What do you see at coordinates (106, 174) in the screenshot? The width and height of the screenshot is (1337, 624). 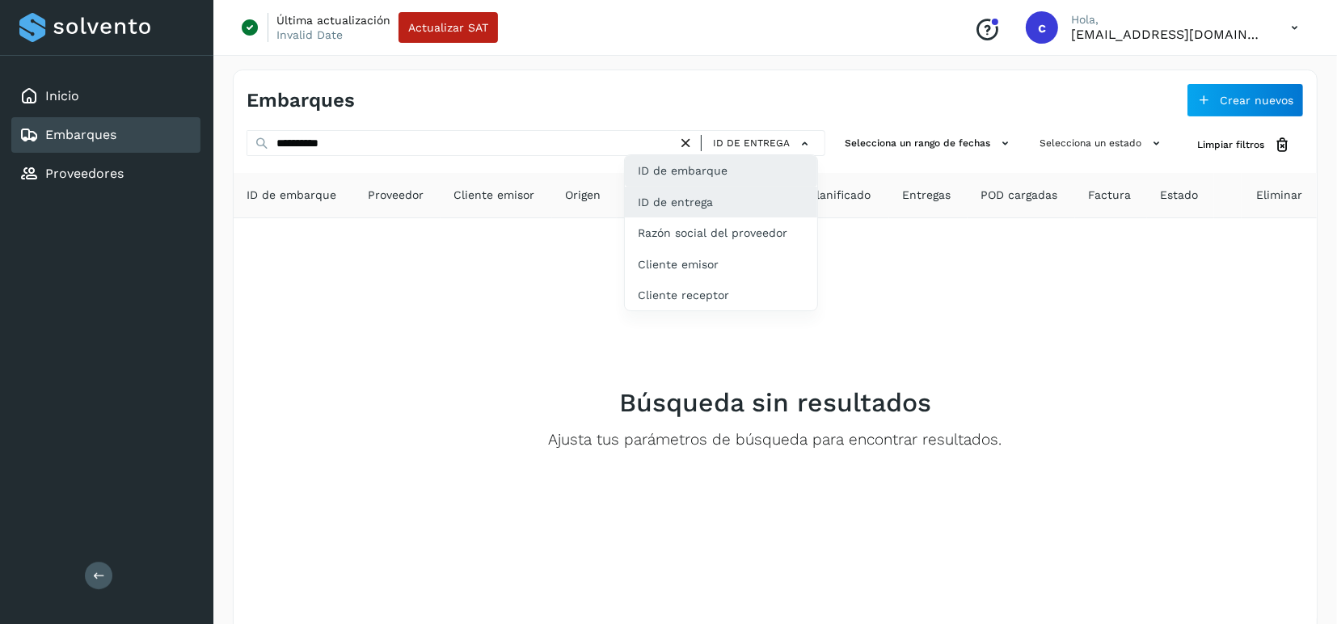 I see `div: Proveedores` at bounding box center [106, 174].